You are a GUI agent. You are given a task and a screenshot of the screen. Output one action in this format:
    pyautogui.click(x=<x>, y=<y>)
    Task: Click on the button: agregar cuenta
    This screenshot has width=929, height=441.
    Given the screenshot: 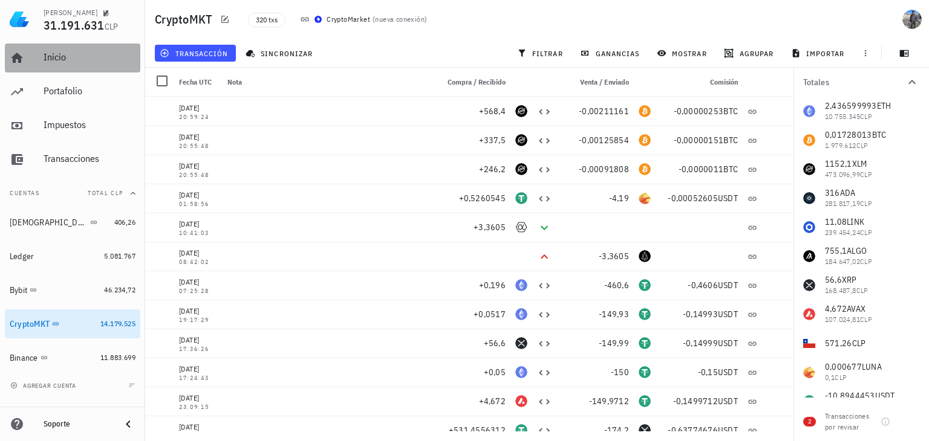 What is the action you would take?
    pyautogui.click(x=44, y=386)
    